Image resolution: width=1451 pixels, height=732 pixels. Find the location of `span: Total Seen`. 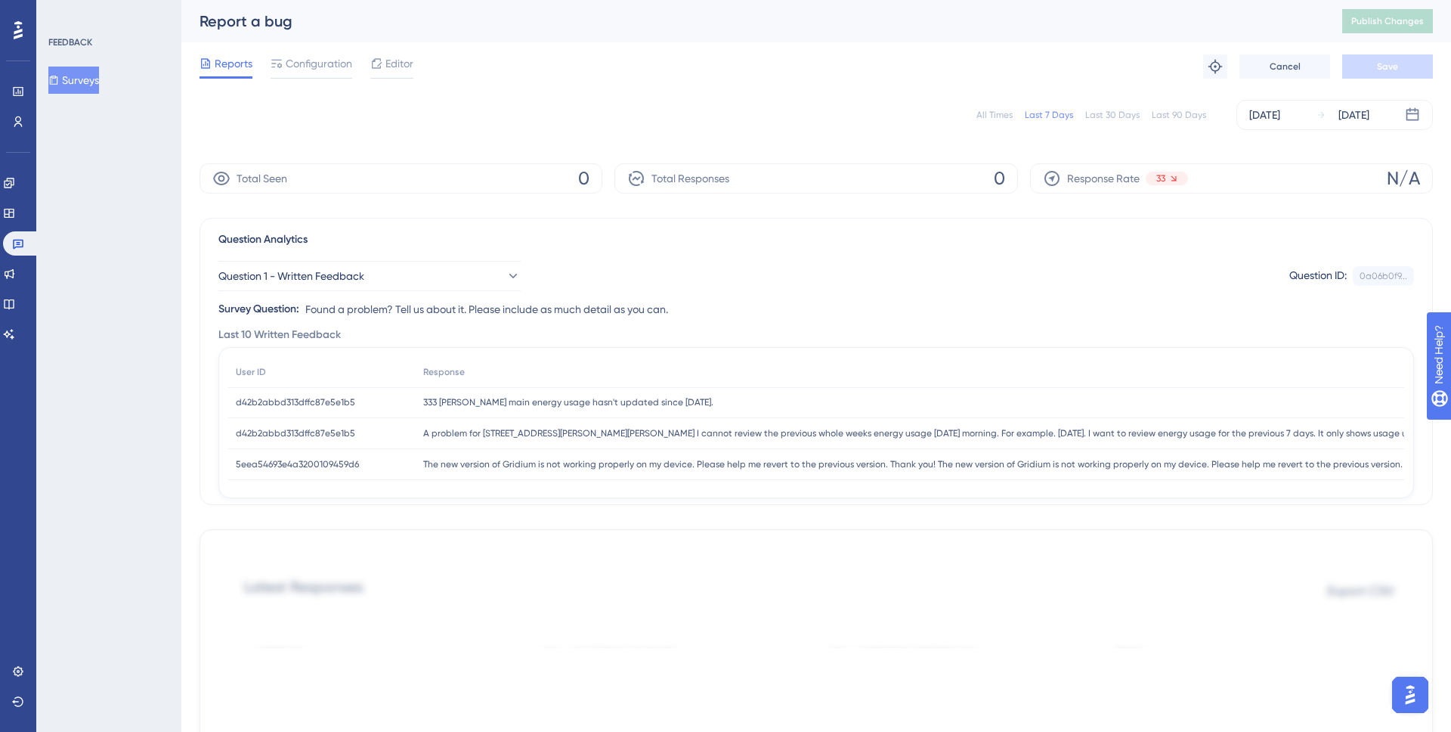

span: Total Seen is located at coordinates (262, 178).